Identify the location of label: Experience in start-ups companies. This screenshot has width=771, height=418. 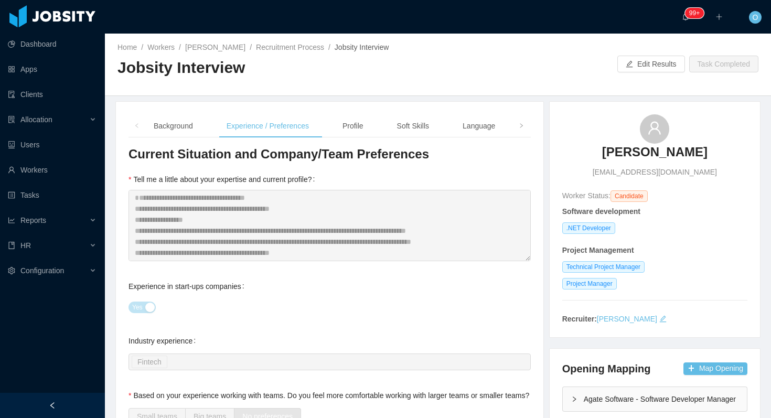
(188, 286).